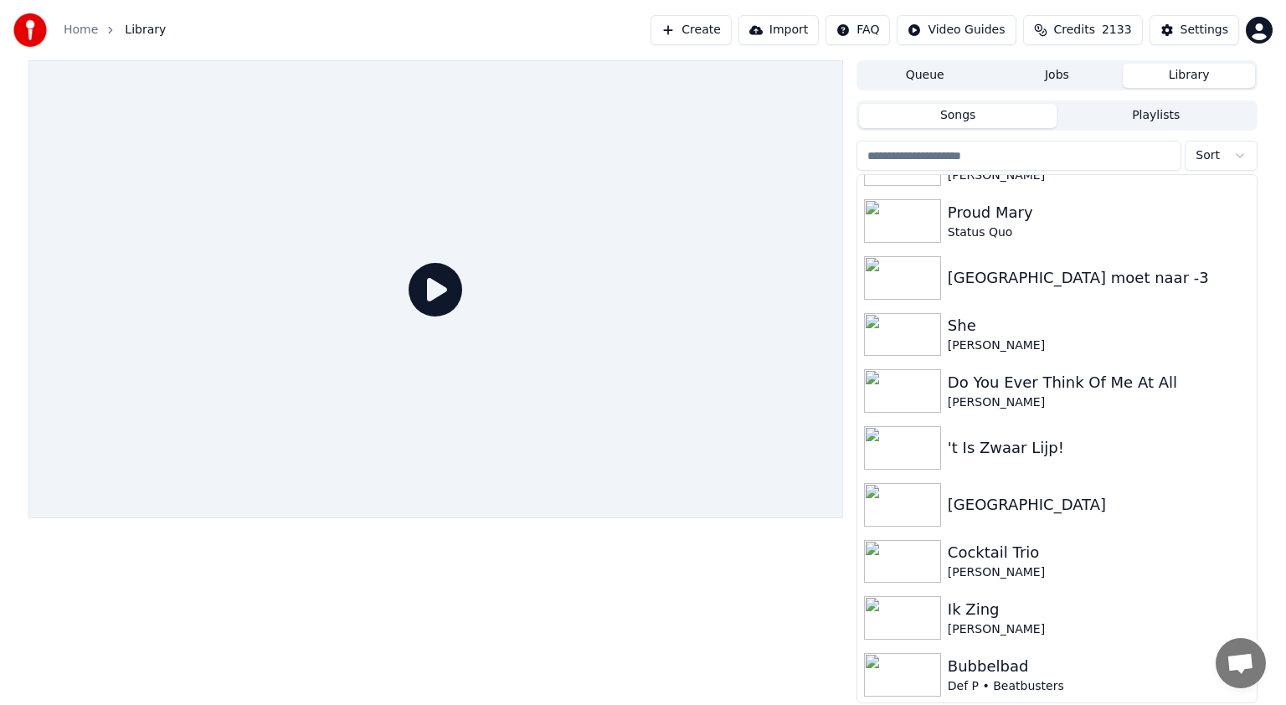  What do you see at coordinates (1204, 30) in the screenshot?
I see `div: Settings` at bounding box center [1204, 30].